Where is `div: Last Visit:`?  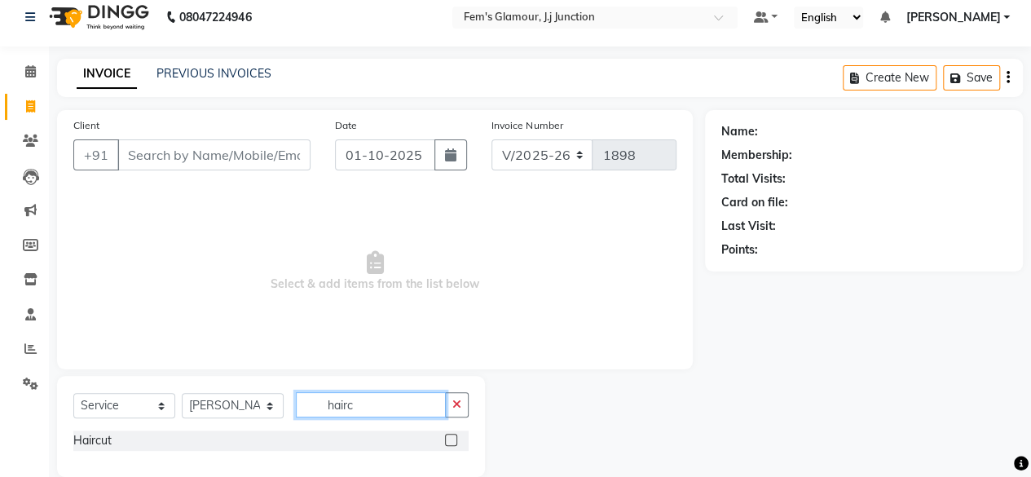
div: Last Visit: is located at coordinates (748, 226).